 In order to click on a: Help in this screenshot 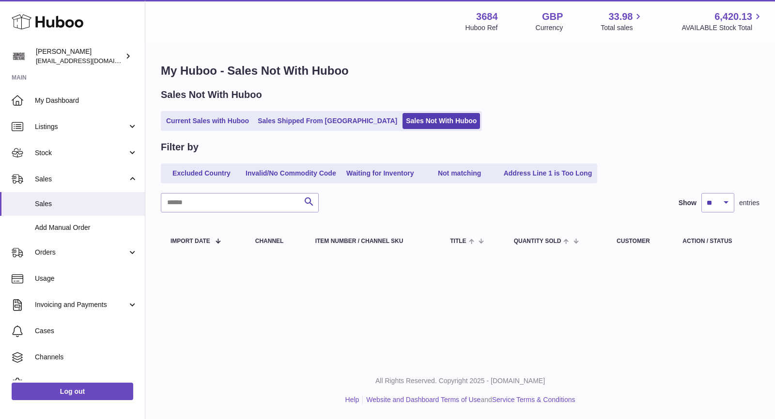, I will do `click(352, 399)`.